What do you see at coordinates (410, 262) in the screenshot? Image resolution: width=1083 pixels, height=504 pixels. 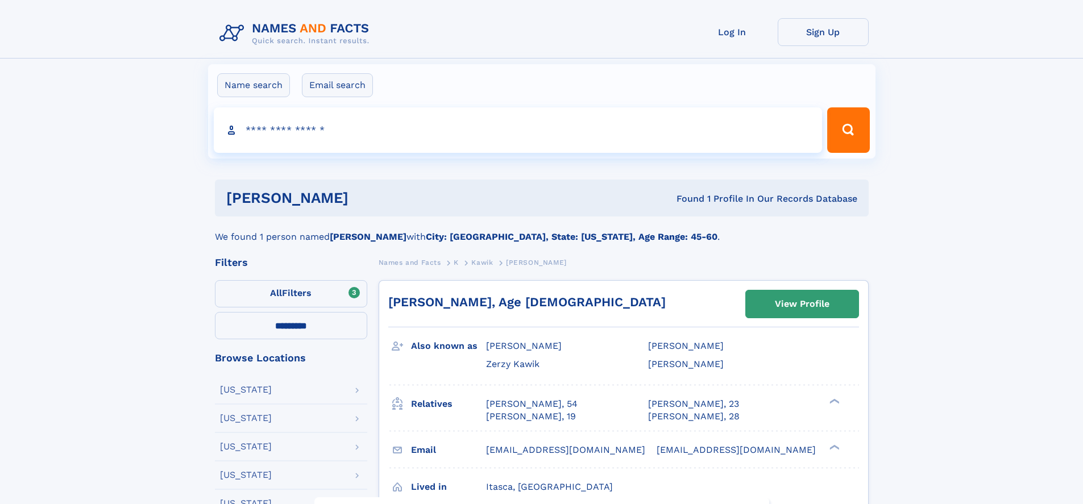 I see `a: Names and Facts` at bounding box center [410, 262].